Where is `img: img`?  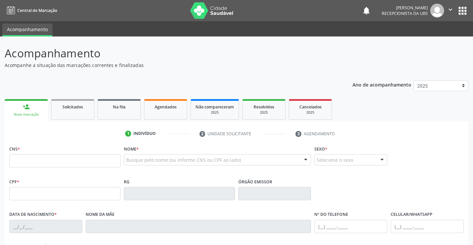
img: img is located at coordinates (437, 11).